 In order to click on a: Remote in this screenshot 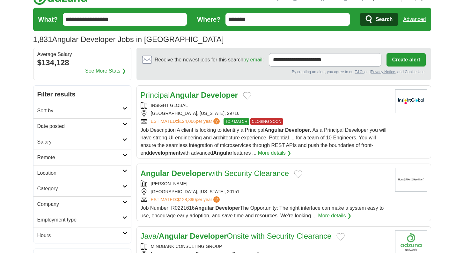, I will do `click(82, 157)`.